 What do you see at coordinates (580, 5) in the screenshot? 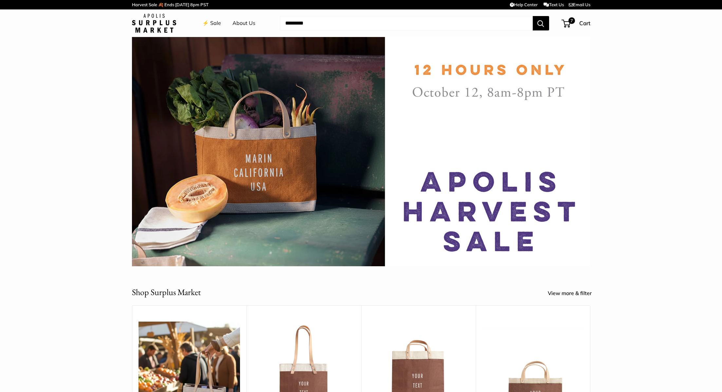
I see `a: Email Us` at bounding box center [580, 5].